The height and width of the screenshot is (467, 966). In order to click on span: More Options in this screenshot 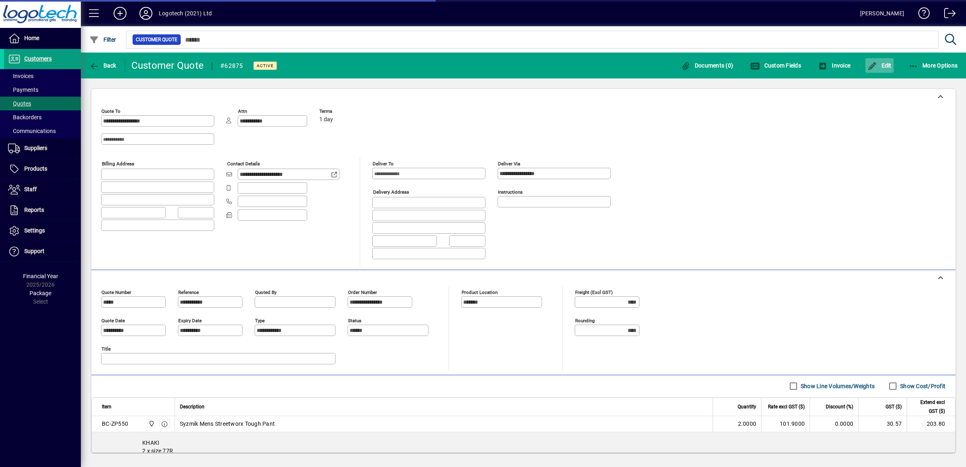, I will do `click(933, 65)`.